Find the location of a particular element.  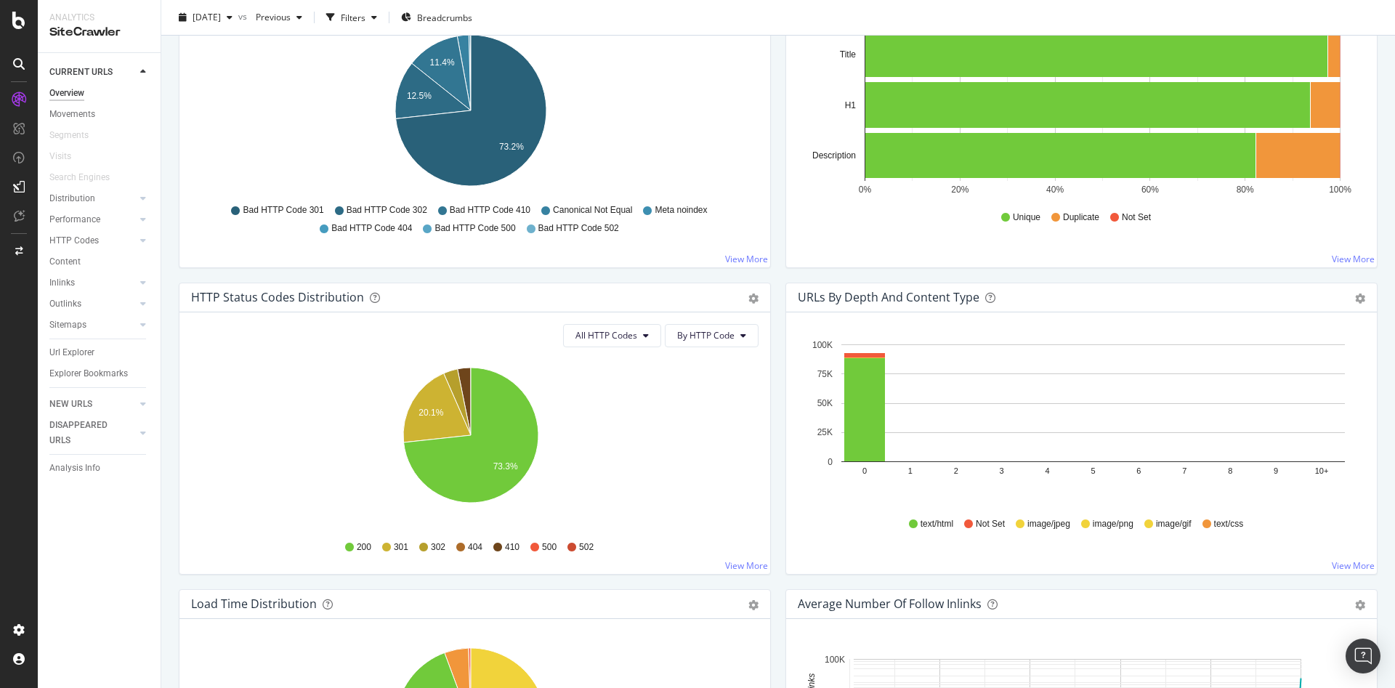

text: 6 is located at coordinates (1139, 471).